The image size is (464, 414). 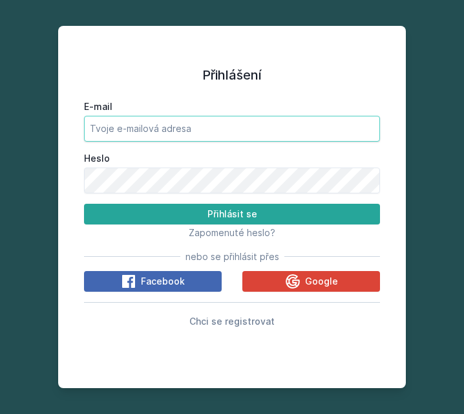 I want to click on span: Facebook, so click(x=163, y=281).